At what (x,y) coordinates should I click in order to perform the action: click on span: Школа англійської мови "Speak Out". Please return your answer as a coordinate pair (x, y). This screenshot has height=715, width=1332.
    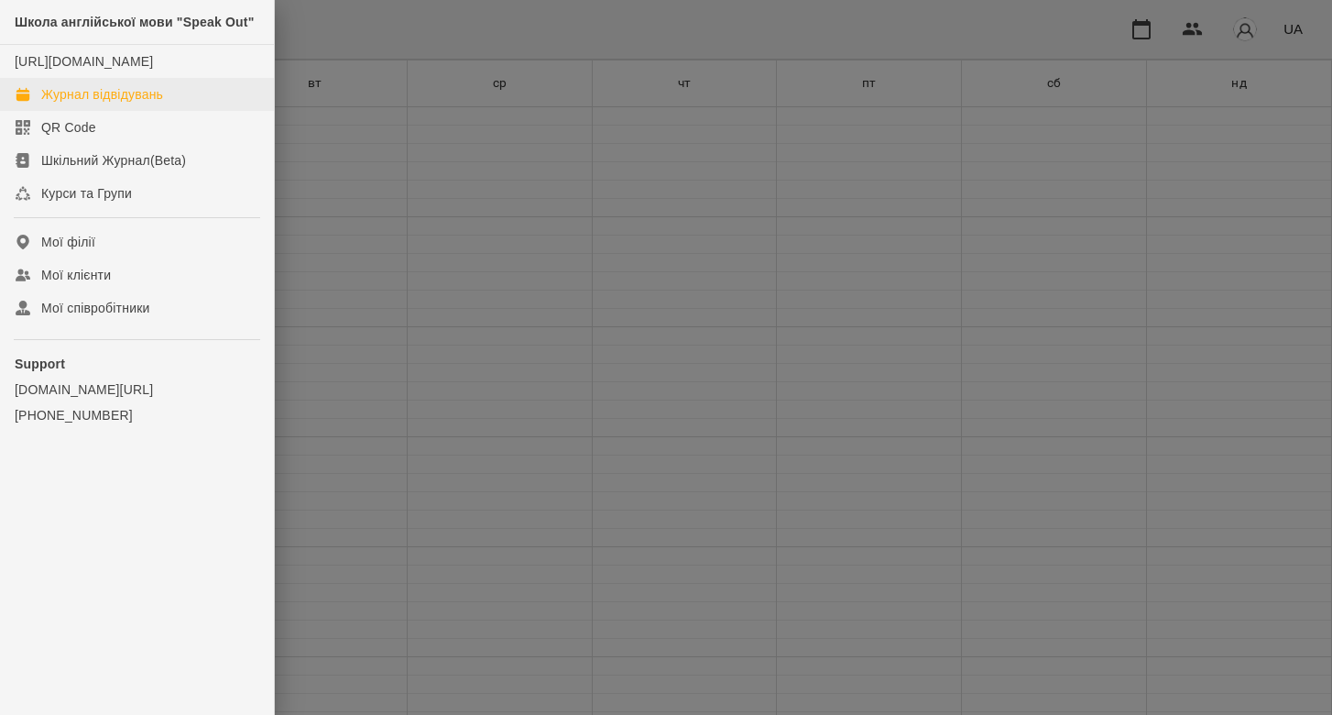
    Looking at the image, I should click on (135, 22).